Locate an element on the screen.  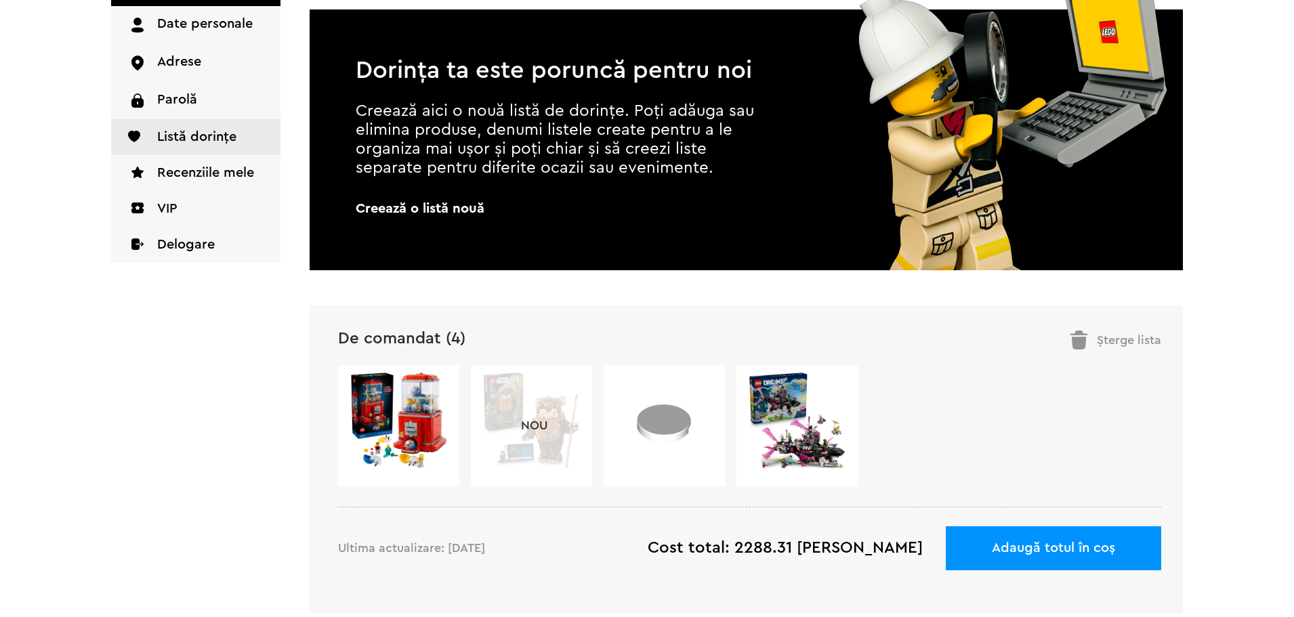
a: Parolă is located at coordinates (196, 100).